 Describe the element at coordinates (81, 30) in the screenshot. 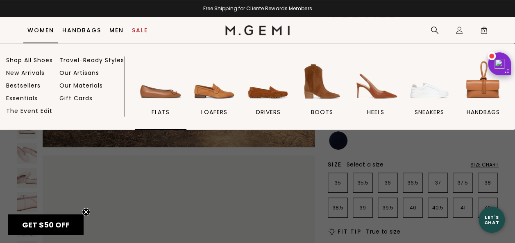

I see `a: Handbags` at that location.